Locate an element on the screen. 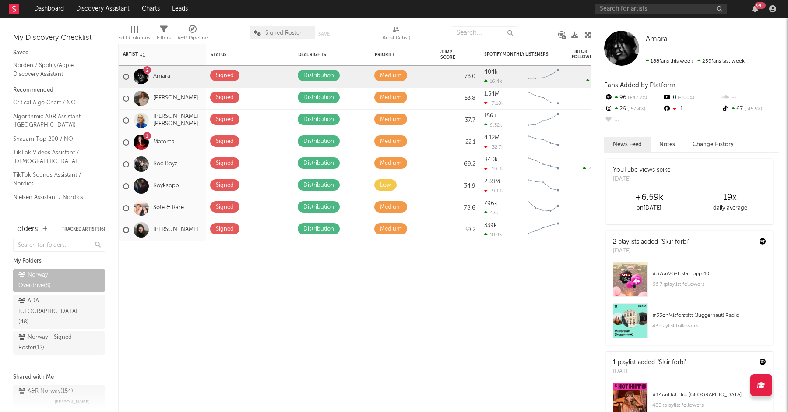  div: 4.12M is located at coordinates (492, 137).